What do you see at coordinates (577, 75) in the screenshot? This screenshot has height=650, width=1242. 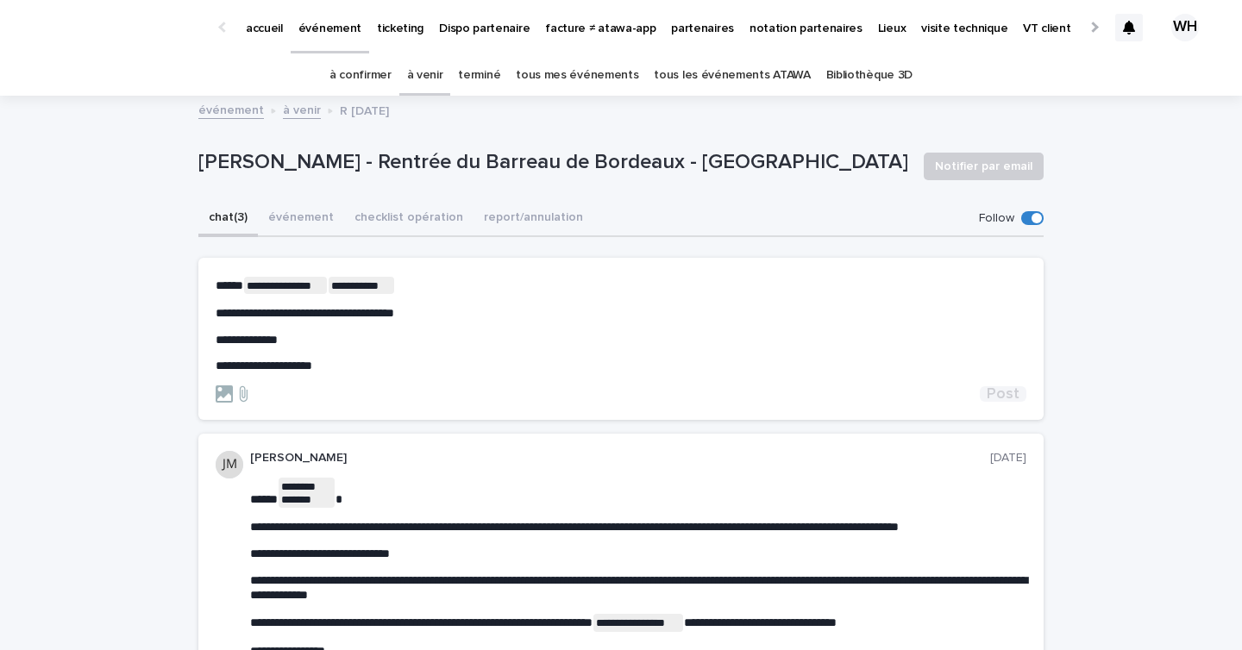 I see `a: tous mes événements` at bounding box center [577, 75].